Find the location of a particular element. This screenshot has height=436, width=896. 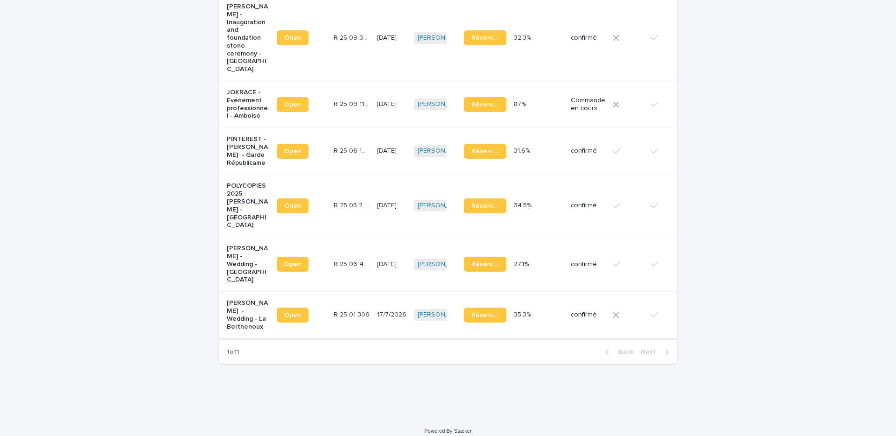

a: Powered By Stacker is located at coordinates (448, 431).